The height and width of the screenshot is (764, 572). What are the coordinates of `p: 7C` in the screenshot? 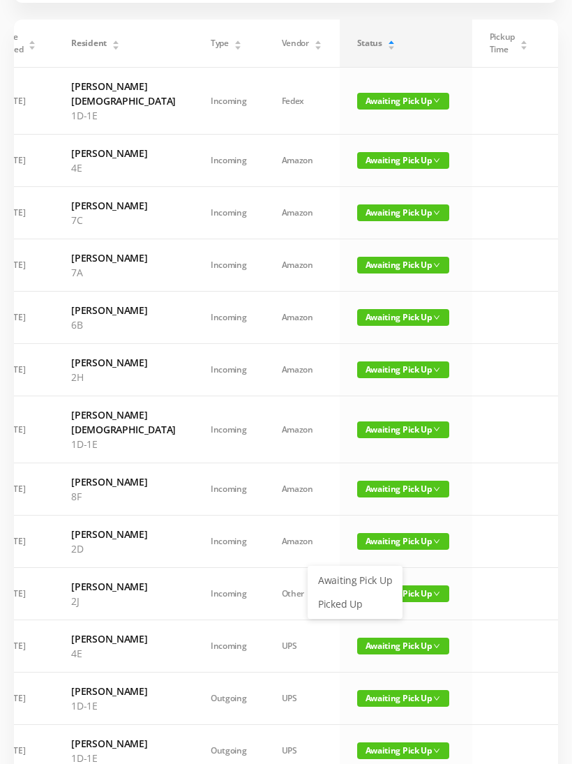 It's located at (123, 220).